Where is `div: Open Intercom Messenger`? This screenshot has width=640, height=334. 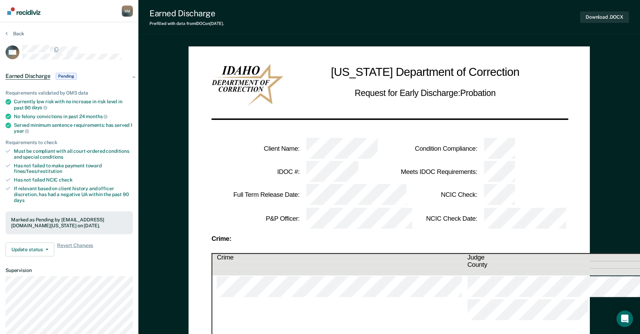
div: Open Intercom Messenger is located at coordinates (625, 318).